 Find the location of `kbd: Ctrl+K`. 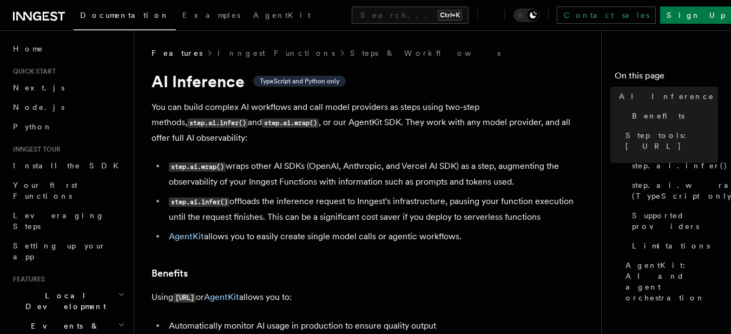

kbd: Ctrl+K is located at coordinates (450, 15).